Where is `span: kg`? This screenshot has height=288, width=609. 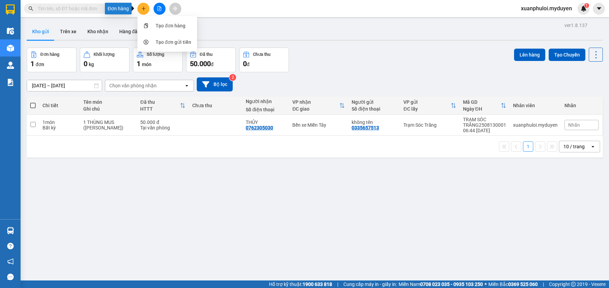
span: kg is located at coordinates (91, 64).